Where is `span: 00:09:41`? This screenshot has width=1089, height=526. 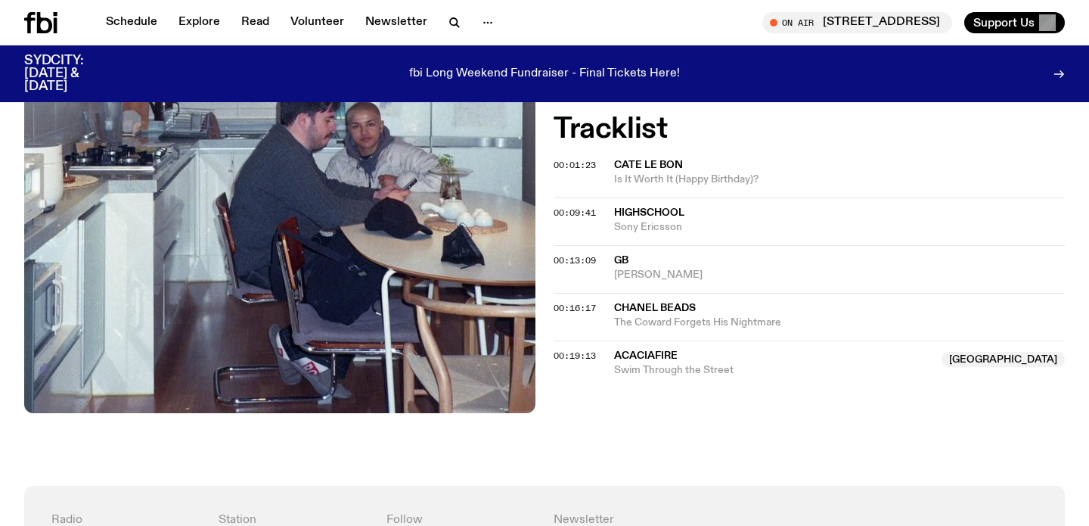 span: 00:09:41 is located at coordinates (575, 212).